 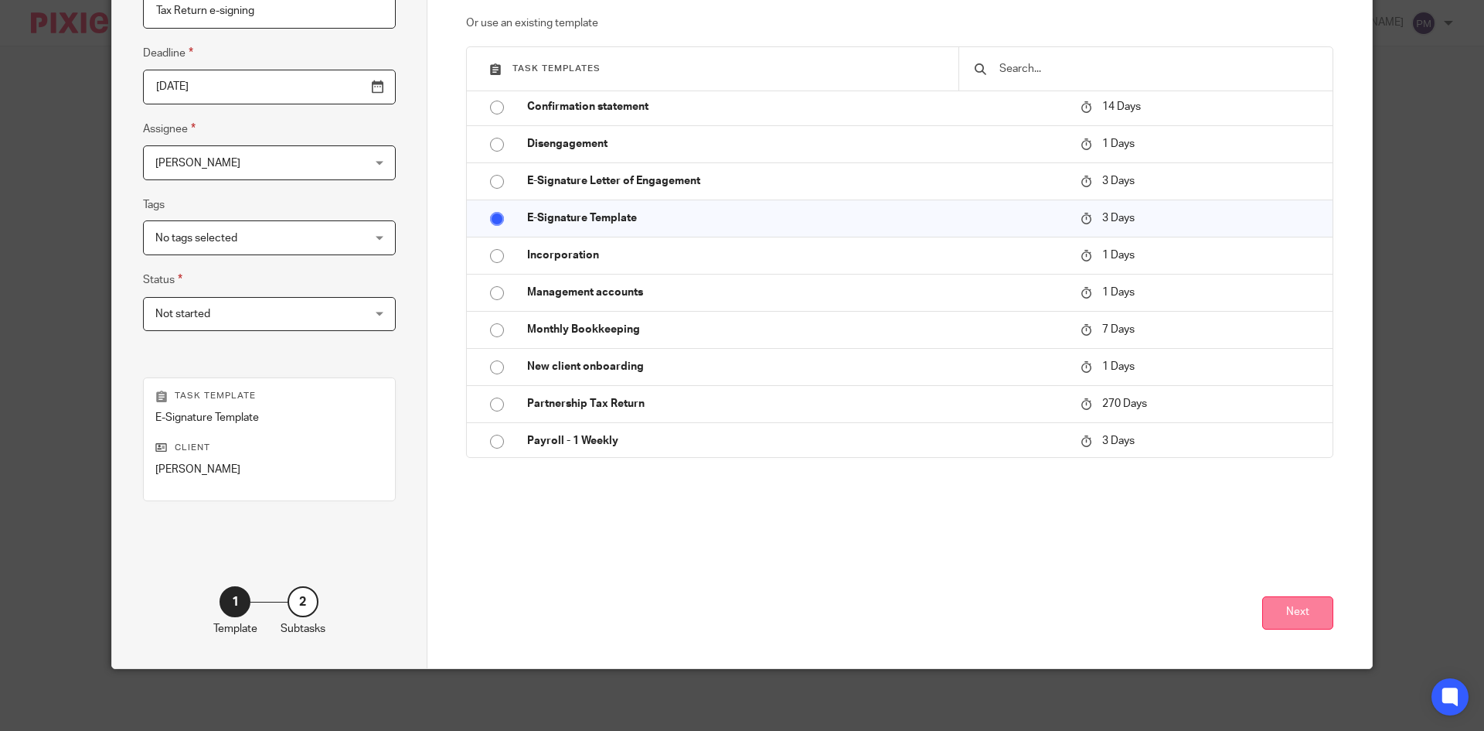 I want to click on input: Pick a date, so click(x=269, y=87).